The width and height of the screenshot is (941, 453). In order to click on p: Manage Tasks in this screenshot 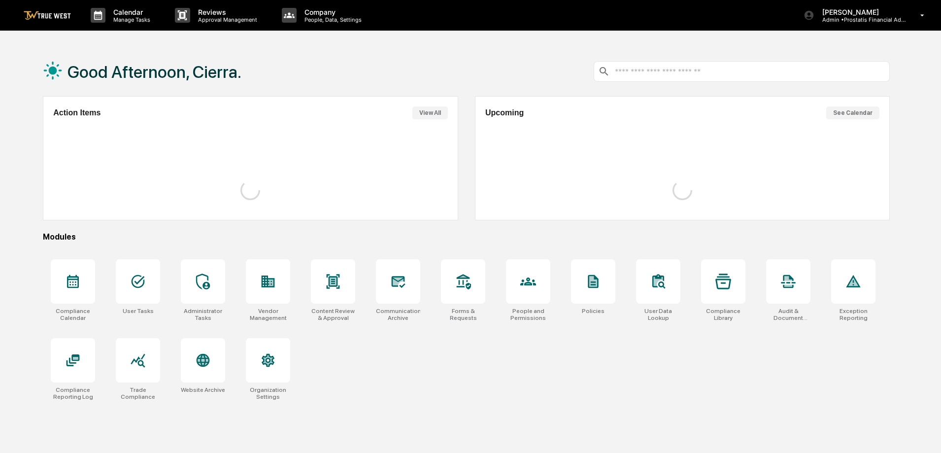, I will do `click(130, 20)`.